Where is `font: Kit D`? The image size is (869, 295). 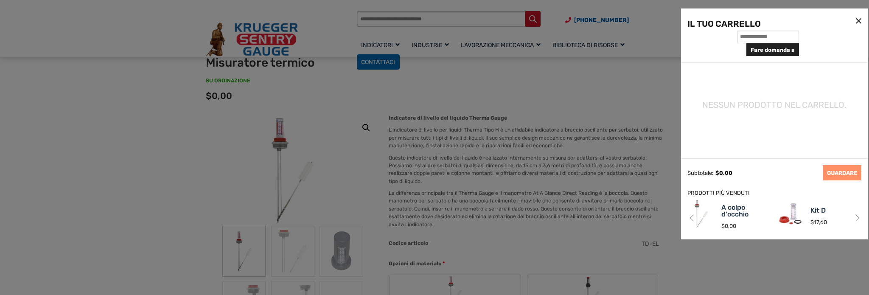 font: Kit D is located at coordinates (818, 210).